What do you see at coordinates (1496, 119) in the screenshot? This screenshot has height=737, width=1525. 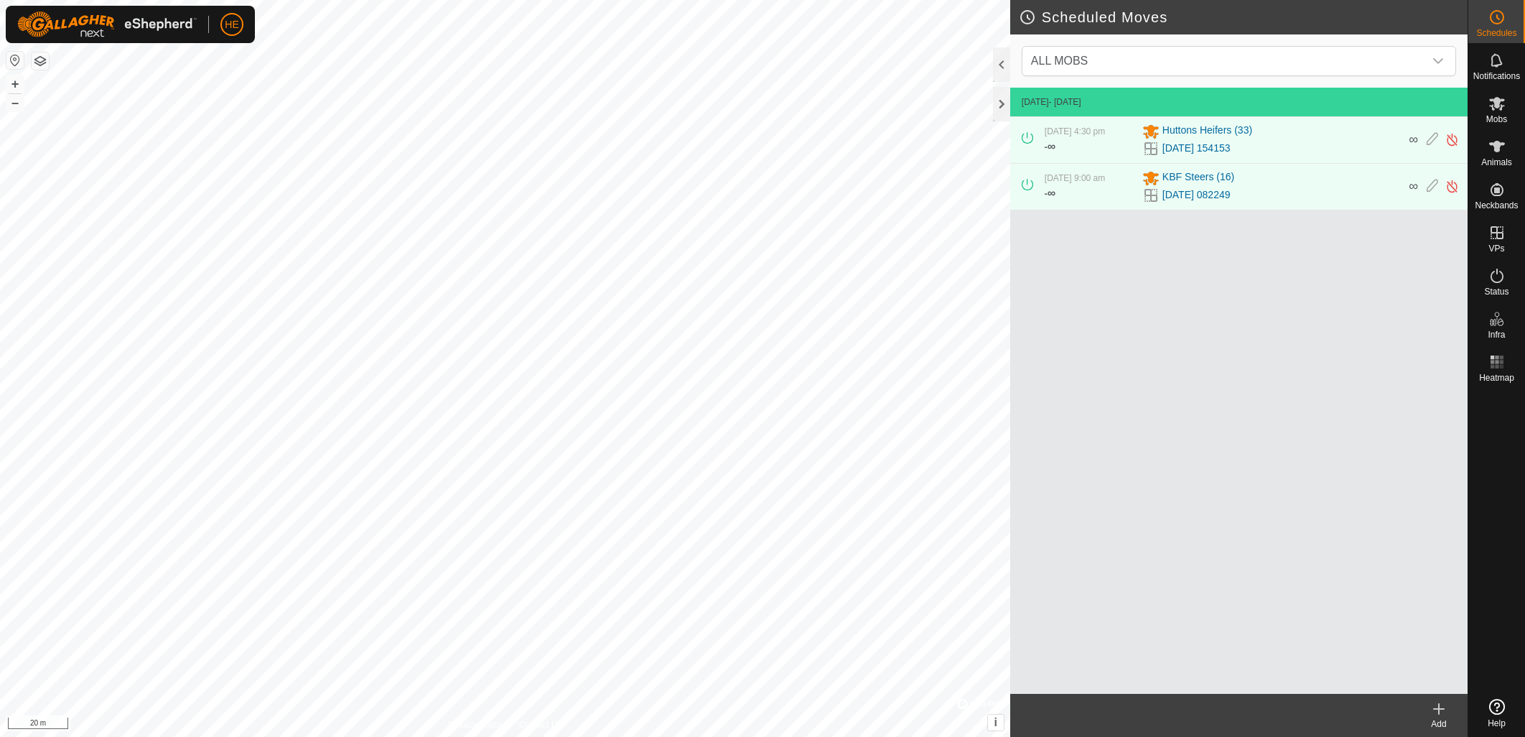 I see `span: Mobs` at bounding box center [1496, 119].